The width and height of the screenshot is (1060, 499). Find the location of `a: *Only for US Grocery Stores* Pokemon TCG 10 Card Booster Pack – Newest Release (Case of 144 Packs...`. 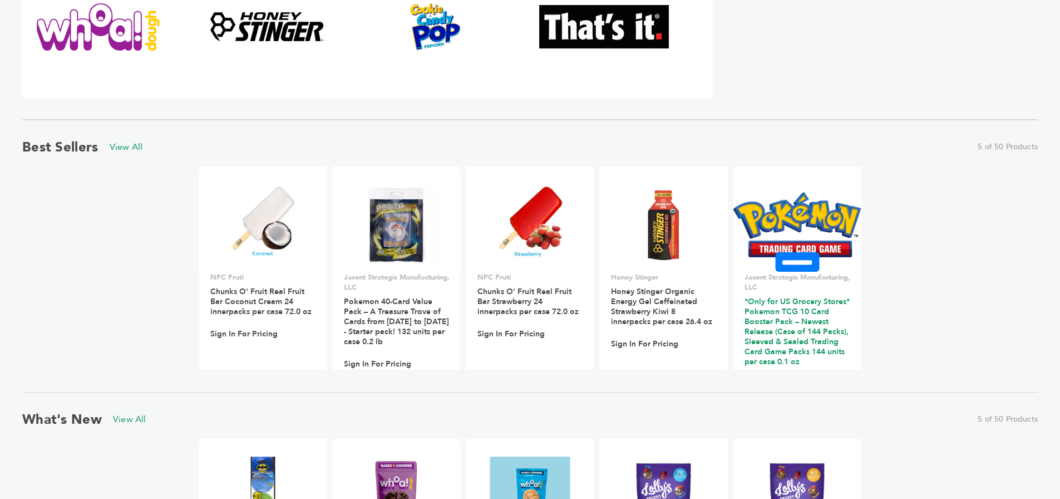

a: *Only for US Grocery Stores* Pokemon TCG 10 Card Booster Pack – Newest Release (Case of 144 Packs... is located at coordinates (797, 331).